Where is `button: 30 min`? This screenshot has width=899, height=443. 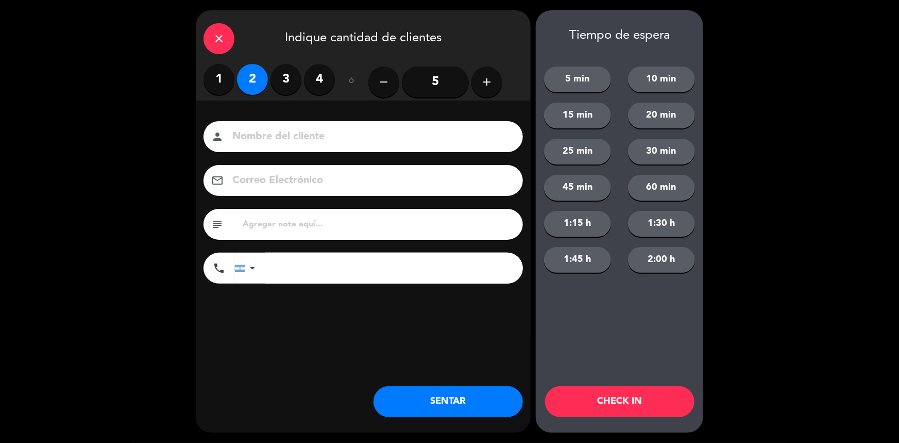 button: 30 min is located at coordinates (662, 152).